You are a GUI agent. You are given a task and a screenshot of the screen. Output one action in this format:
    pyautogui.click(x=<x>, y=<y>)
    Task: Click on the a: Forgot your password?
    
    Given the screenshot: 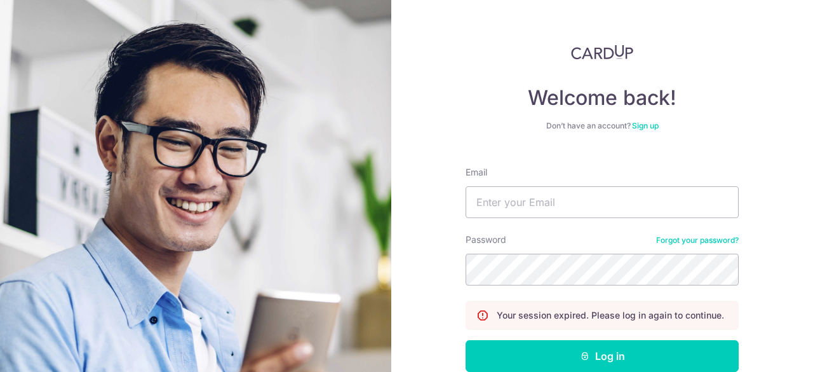 What is the action you would take?
    pyautogui.click(x=697, y=240)
    